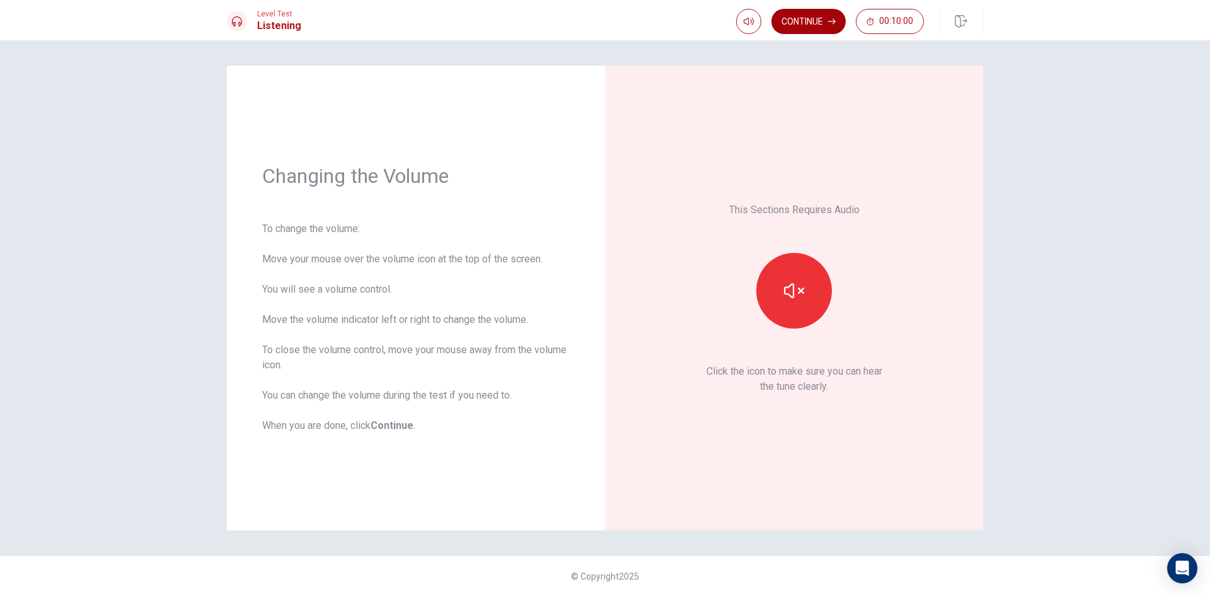  I want to click on h1: Listening, so click(279, 26).